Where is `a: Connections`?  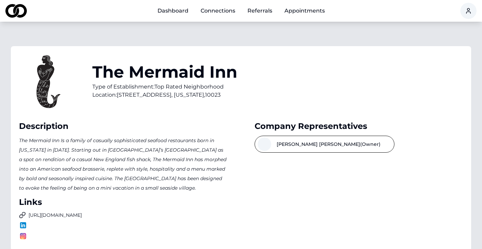 a: Connections is located at coordinates (218, 11).